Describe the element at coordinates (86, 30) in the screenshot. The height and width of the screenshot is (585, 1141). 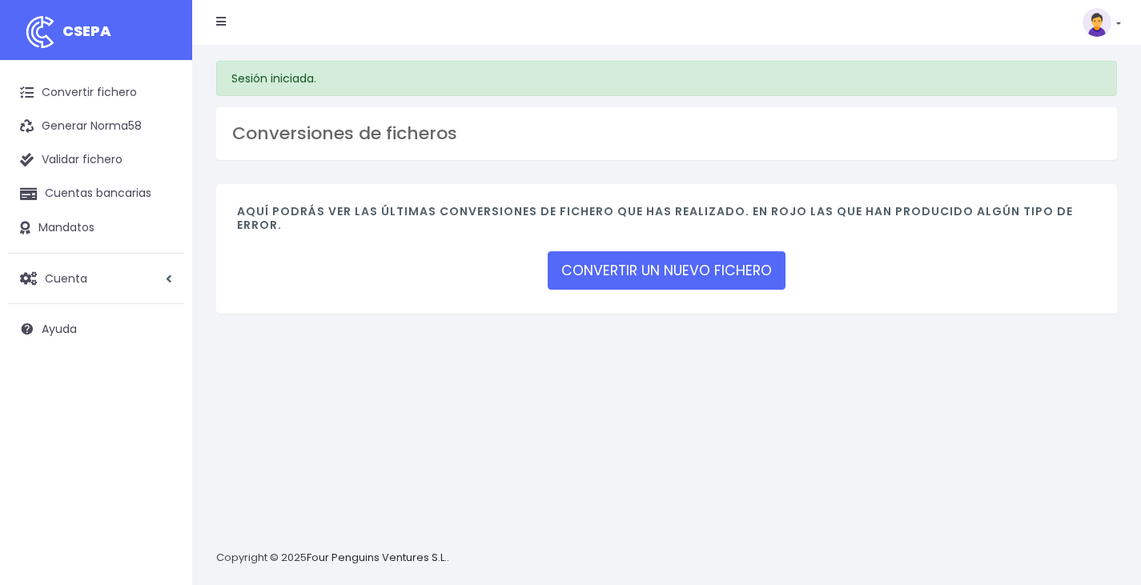
I see `span: CSEPA` at that location.